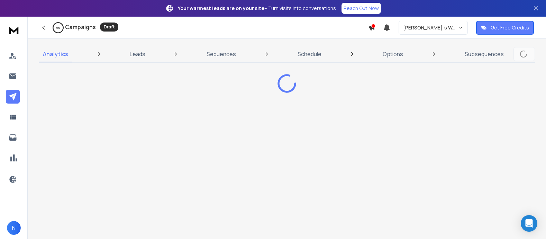  I want to click on p: Sequences, so click(221, 54).